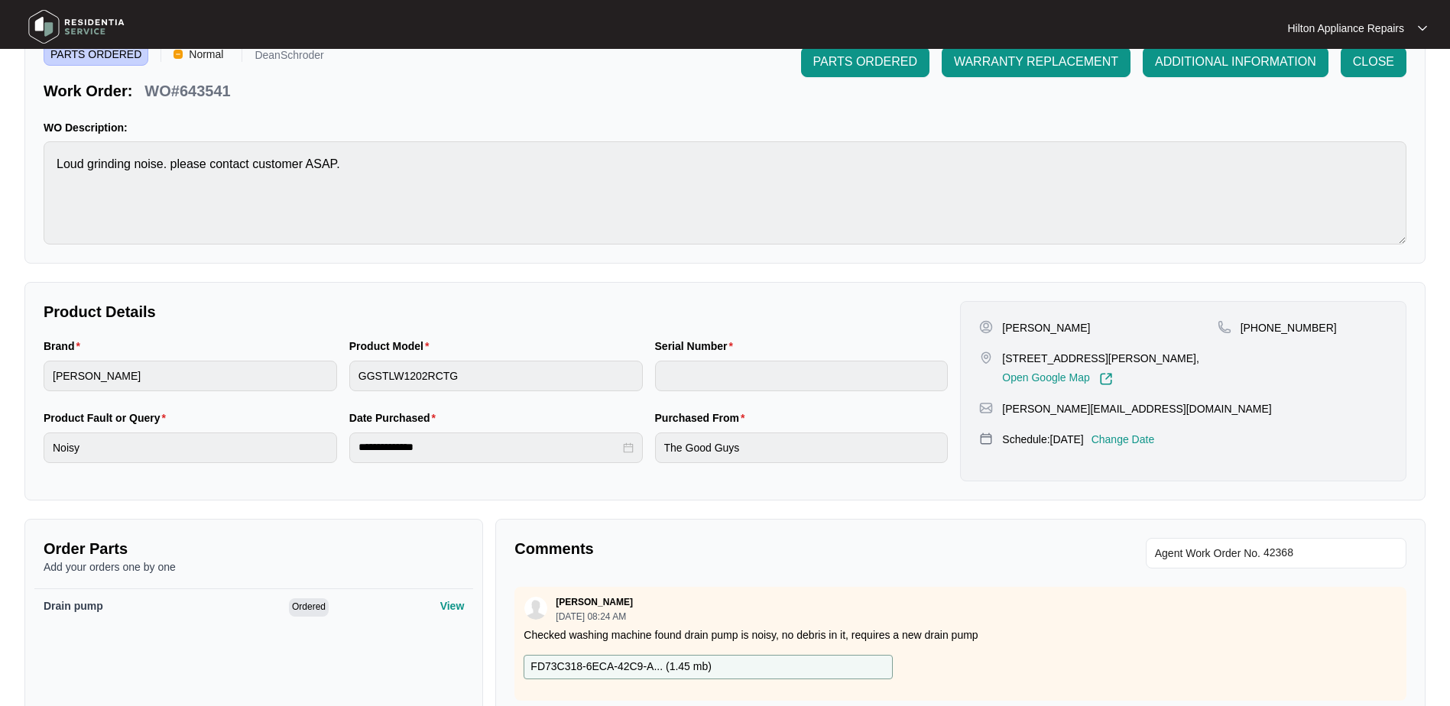 The image size is (1450, 706). What do you see at coordinates (178, 54) in the screenshot?
I see `img: Vercel Logo` at bounding box center [178, 54].